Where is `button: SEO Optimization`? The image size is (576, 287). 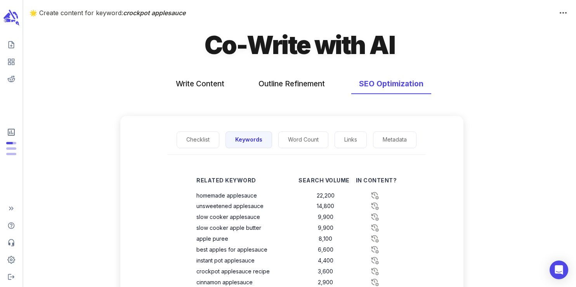 button: SEO Optimization is located at coordinates (392, 84).